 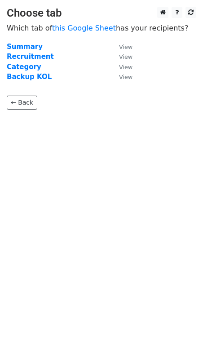 I want to click on h3: Choose tab, so click(x=101, y=13).